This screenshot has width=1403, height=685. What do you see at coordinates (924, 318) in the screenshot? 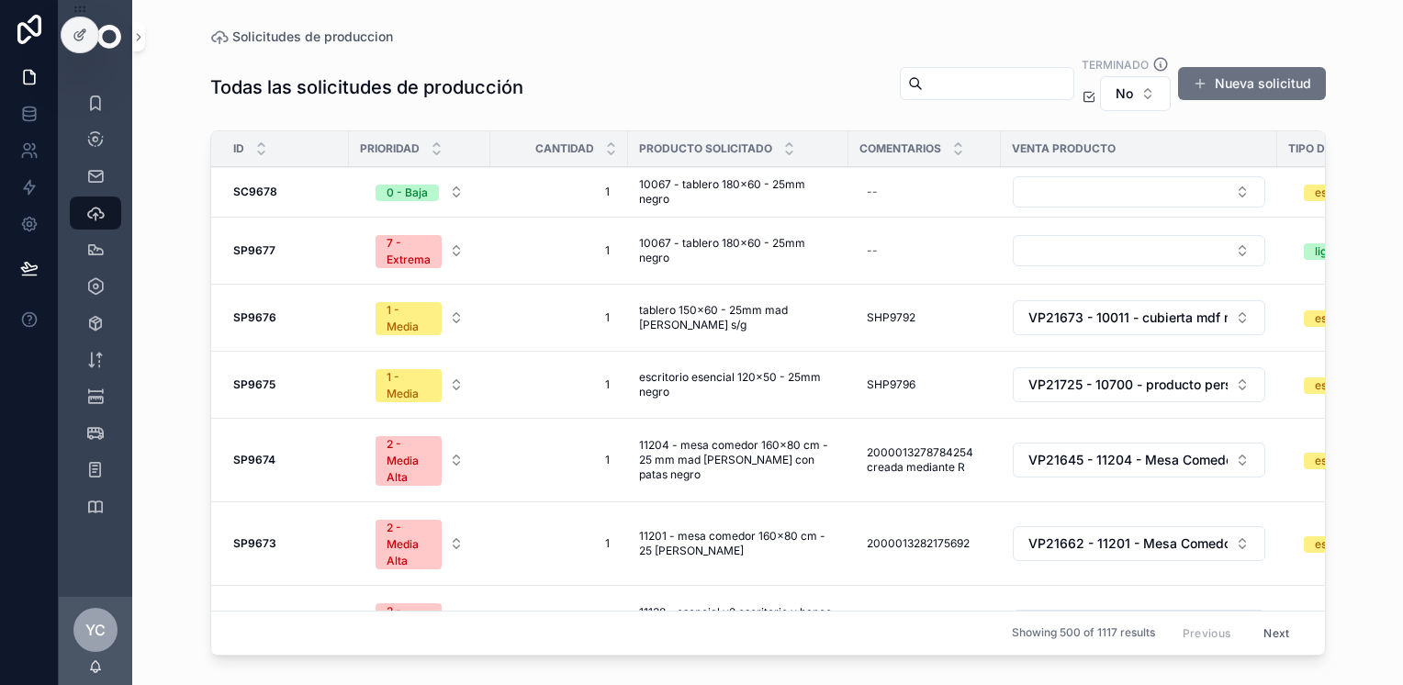
I see `a: SHP9792` at bounding box center [924, 318].